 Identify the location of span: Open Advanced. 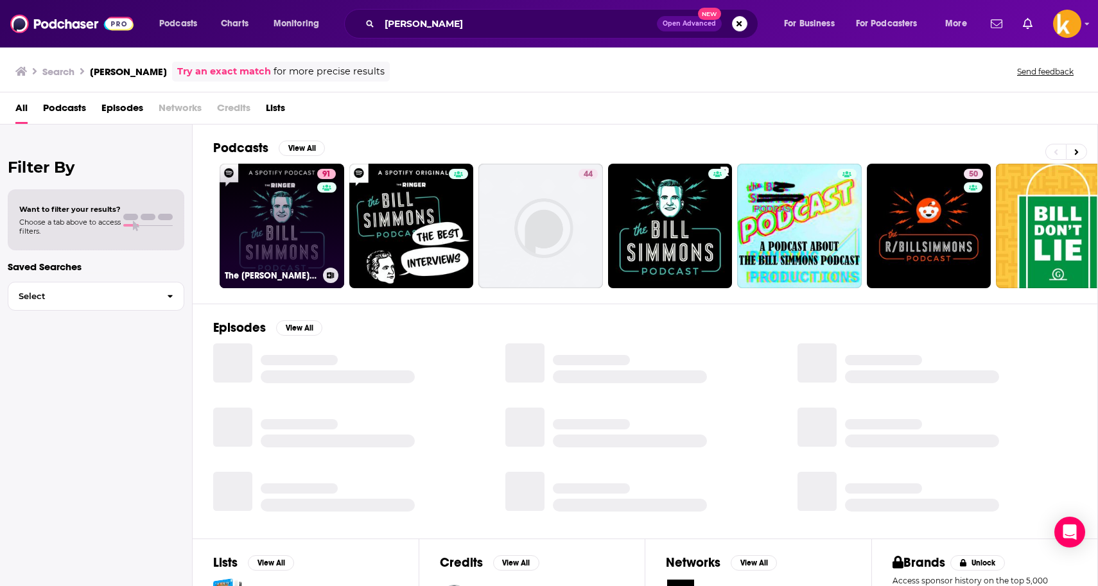
(689, 24).